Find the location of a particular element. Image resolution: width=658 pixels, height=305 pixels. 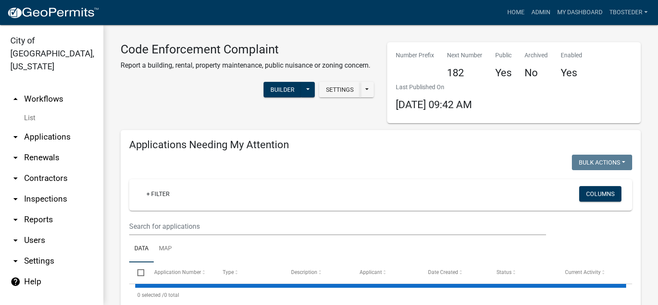

span: Applicant is located at coordinates (371, 272).